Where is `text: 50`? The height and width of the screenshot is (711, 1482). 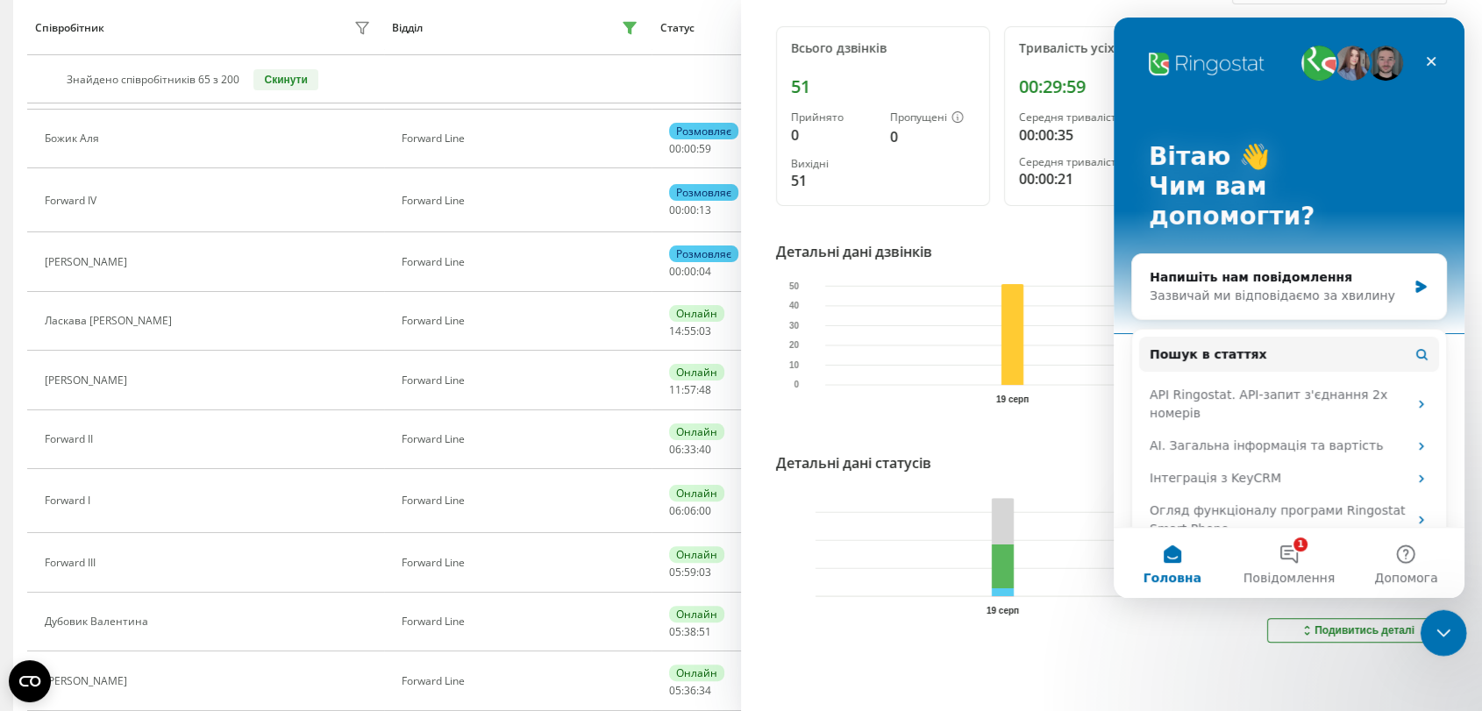
text: 50 is located at coordinates (794, 286).